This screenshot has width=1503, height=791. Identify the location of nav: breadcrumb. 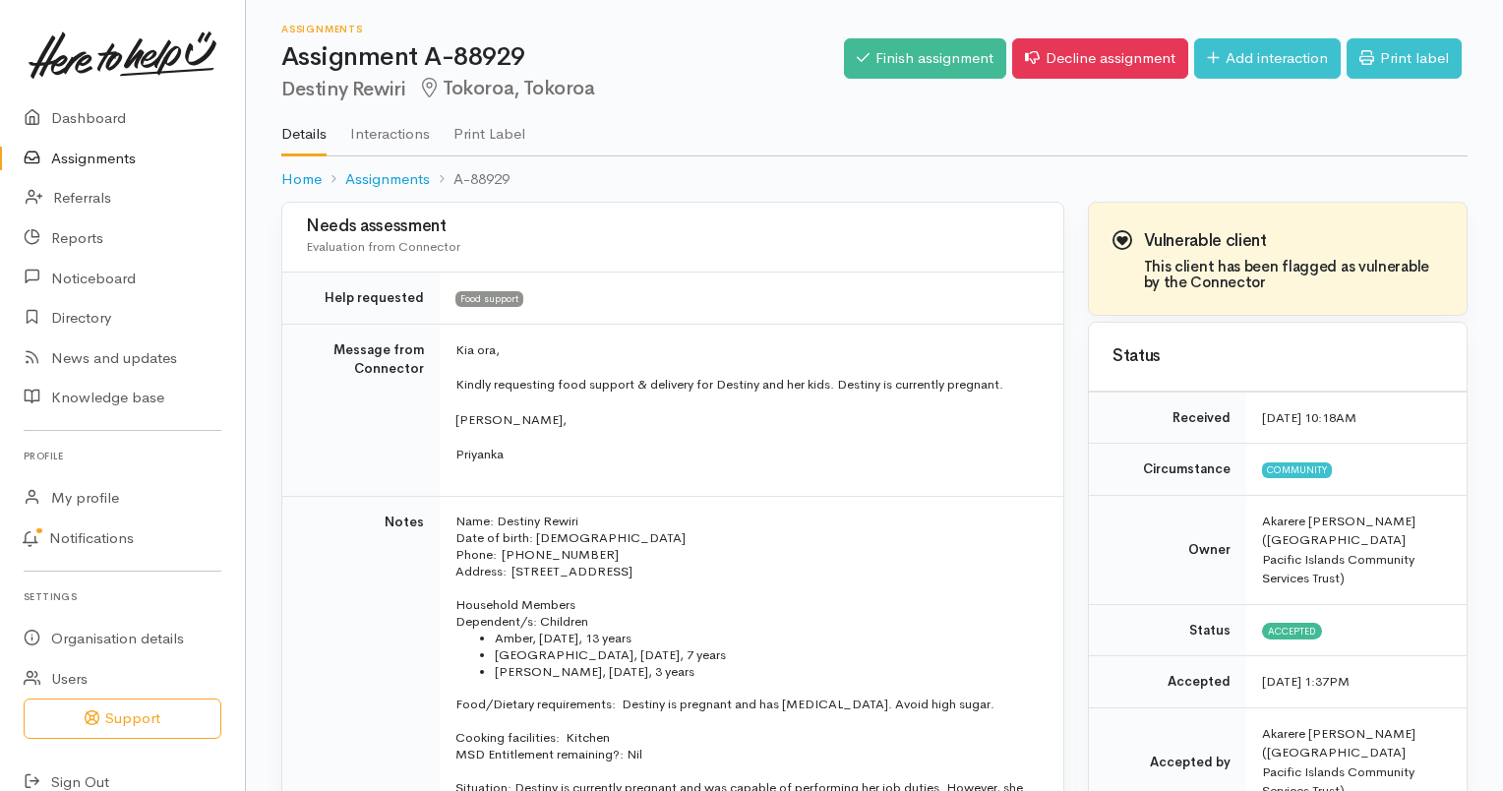
(875, 179).